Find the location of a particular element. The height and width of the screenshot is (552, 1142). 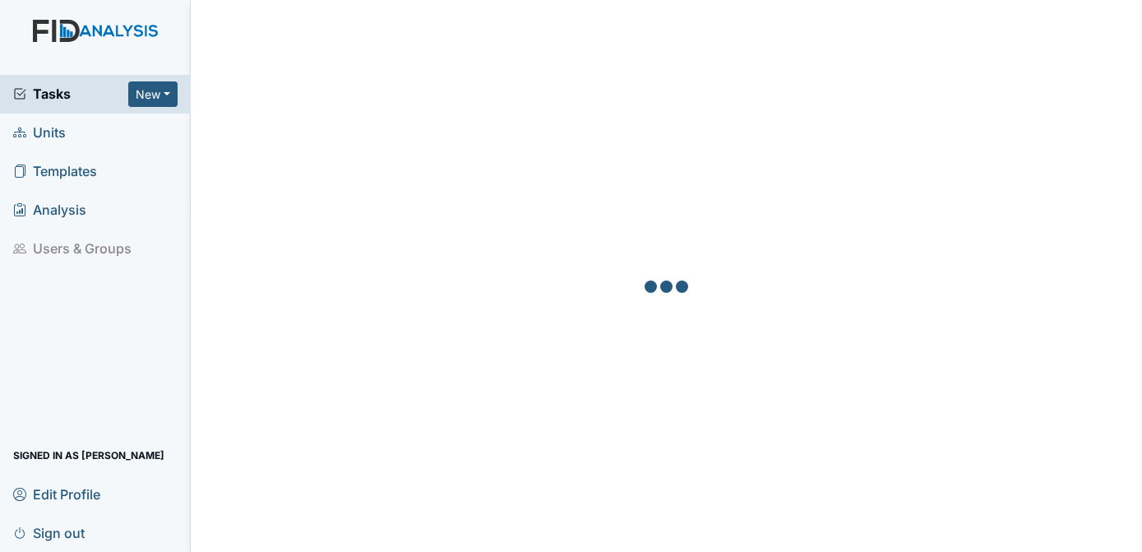

span: Units is located at coordinates (39, 132).